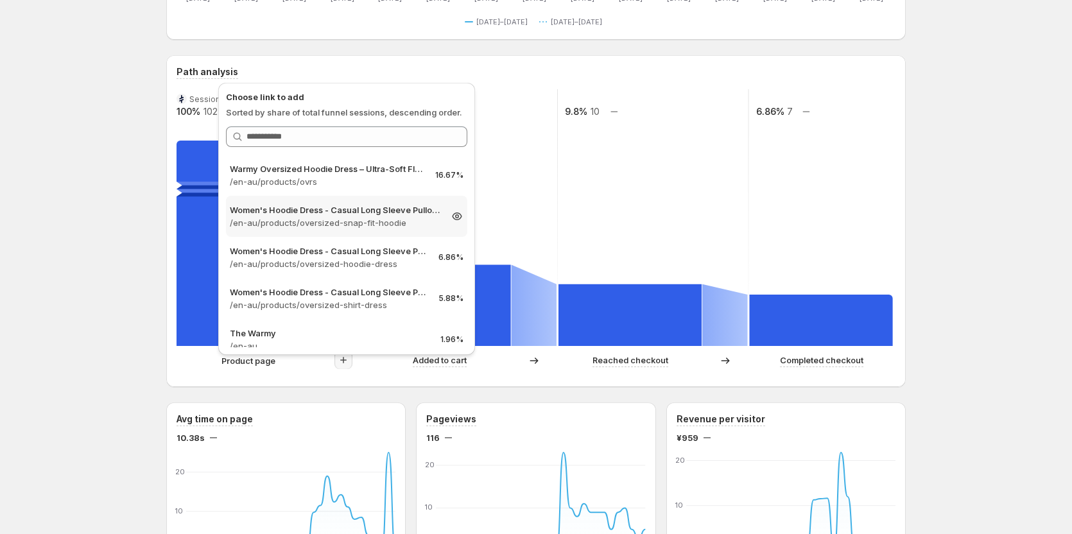 This screenshot has width=1072, height=534. What do you see at coordinates (188, 111) in the screenshot?
I see `text: 100%` at bounding box center [188, 111].